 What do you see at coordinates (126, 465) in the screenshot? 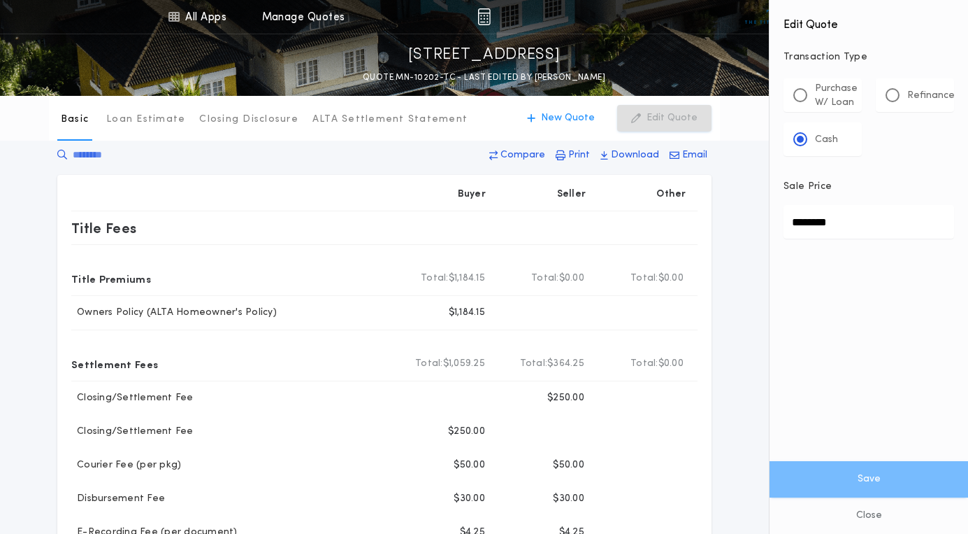
I see `p: Courier Fee (per pkg)` at bounding box center [126, 465].